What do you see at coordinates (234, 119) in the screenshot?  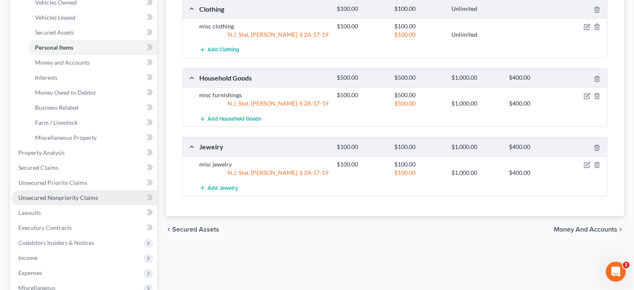 I see `span: Add Household Goods` at bounding box center [234, 119].